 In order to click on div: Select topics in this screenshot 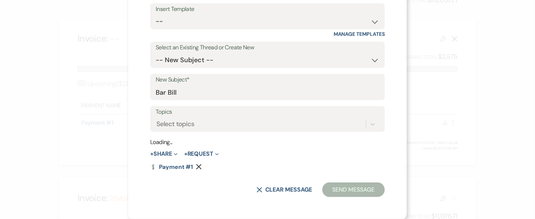, I will do `click(175, 124)`.